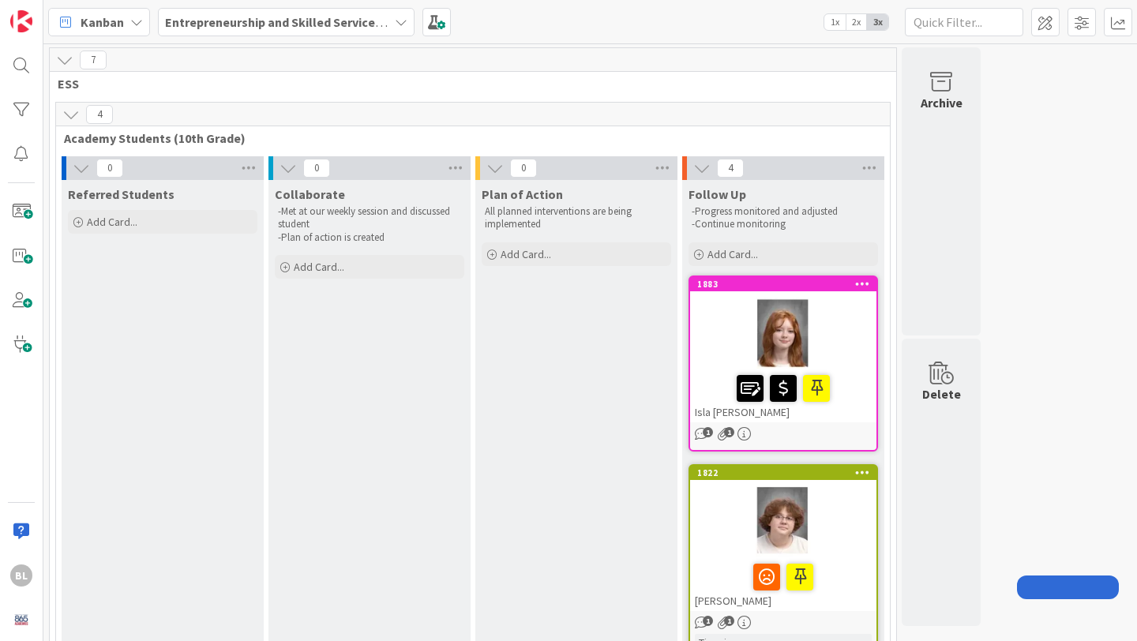  Describe the element at coordinates (21, 620) in the screenshot. I see `img: avatar` at that location.